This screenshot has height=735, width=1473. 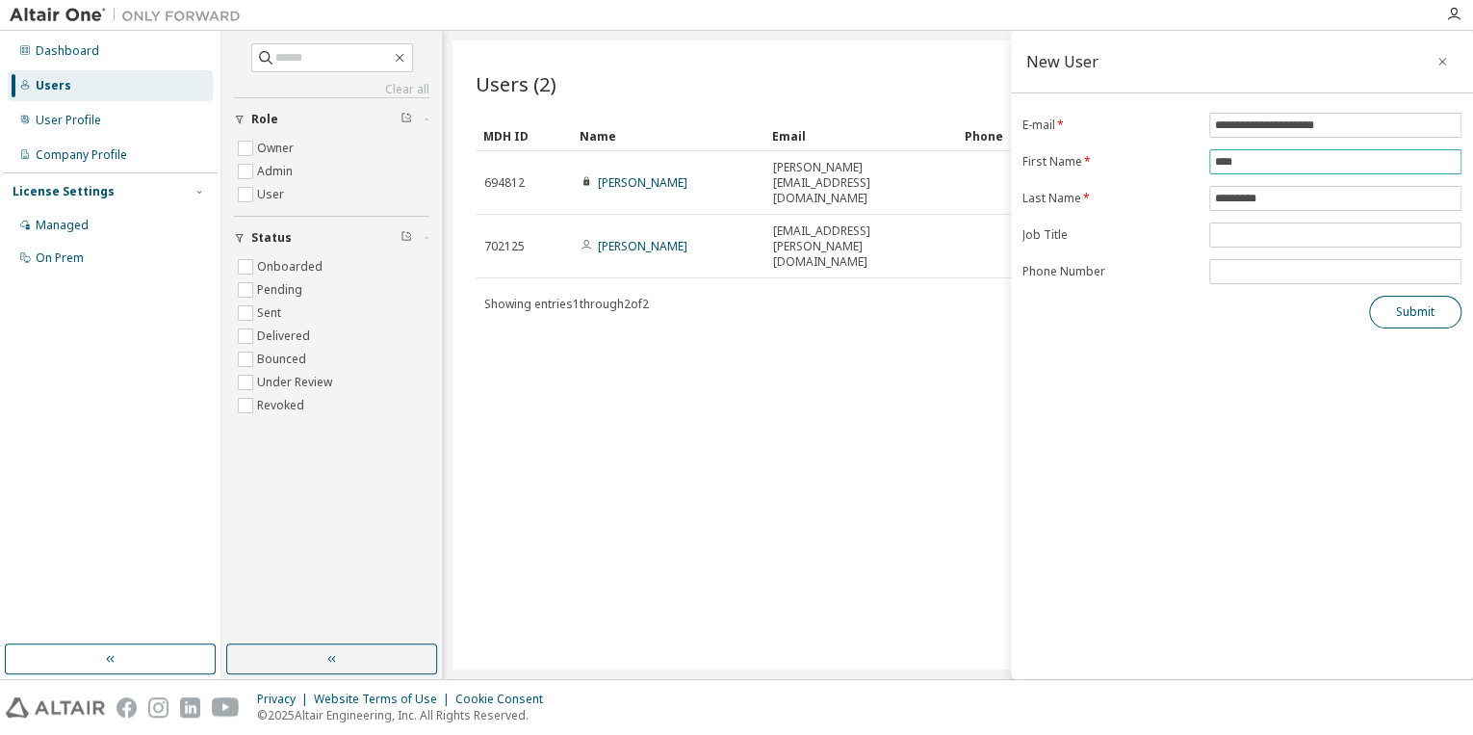 What do you see at coordinates (285, 336) in the screenshot?
I see `label: Delivered` at bounding box center [285, 336].